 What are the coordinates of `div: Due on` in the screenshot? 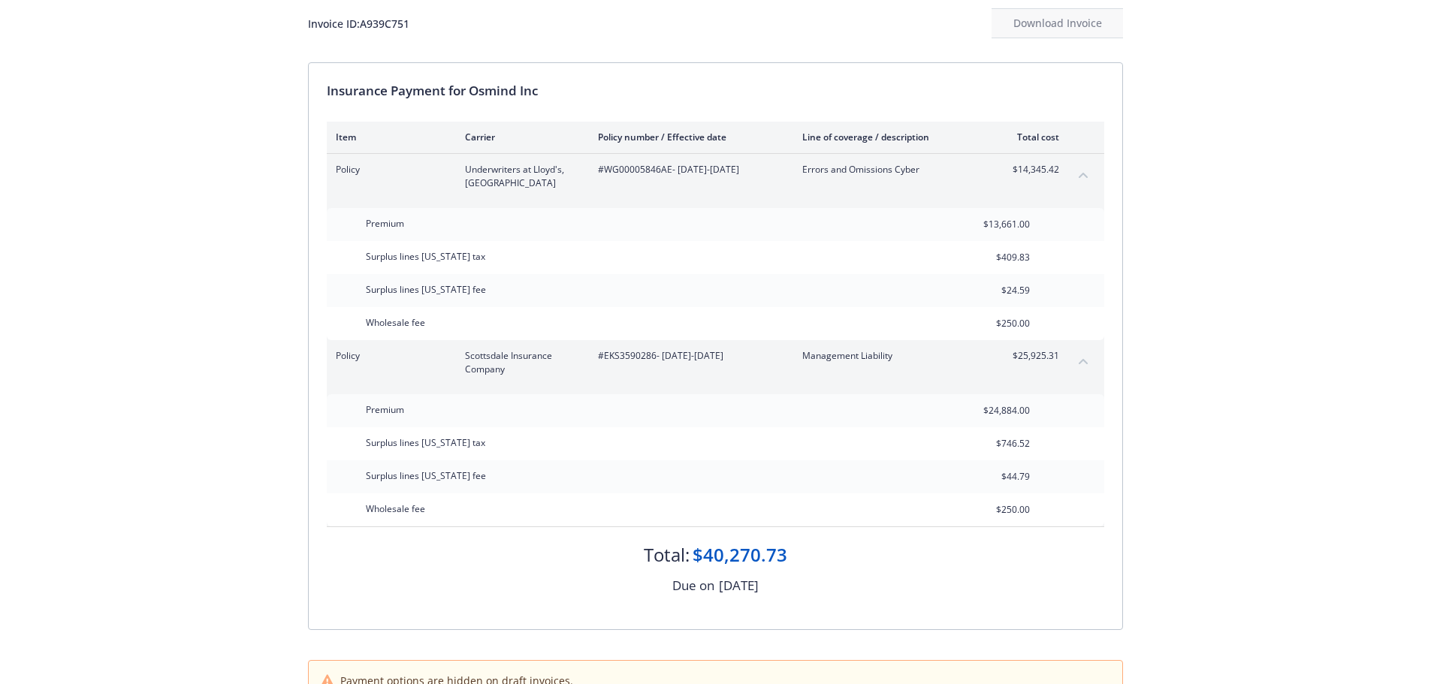 It's located at (693, 586).